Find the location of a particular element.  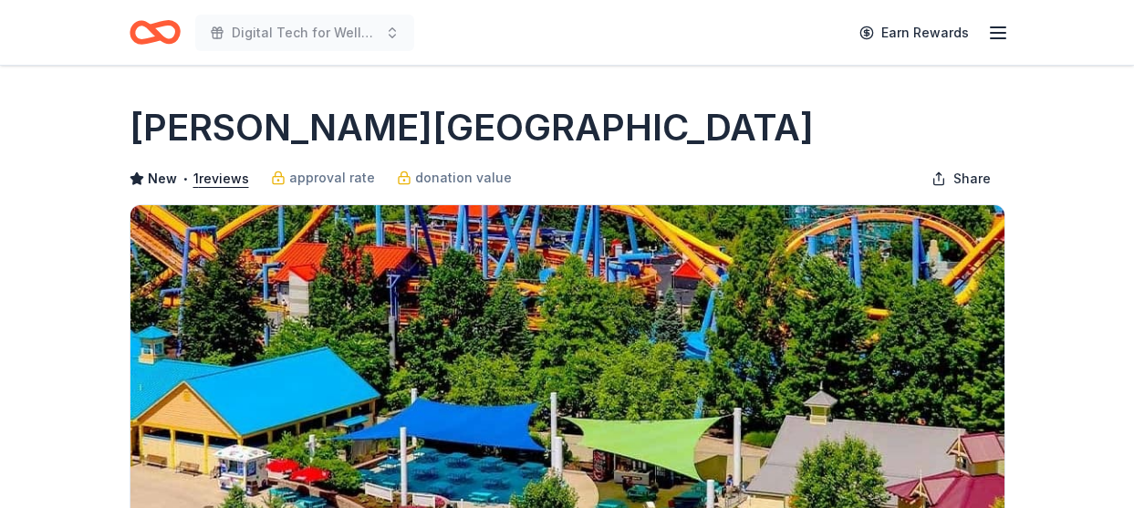

a: approval rate is located at coordinates (323, 178).